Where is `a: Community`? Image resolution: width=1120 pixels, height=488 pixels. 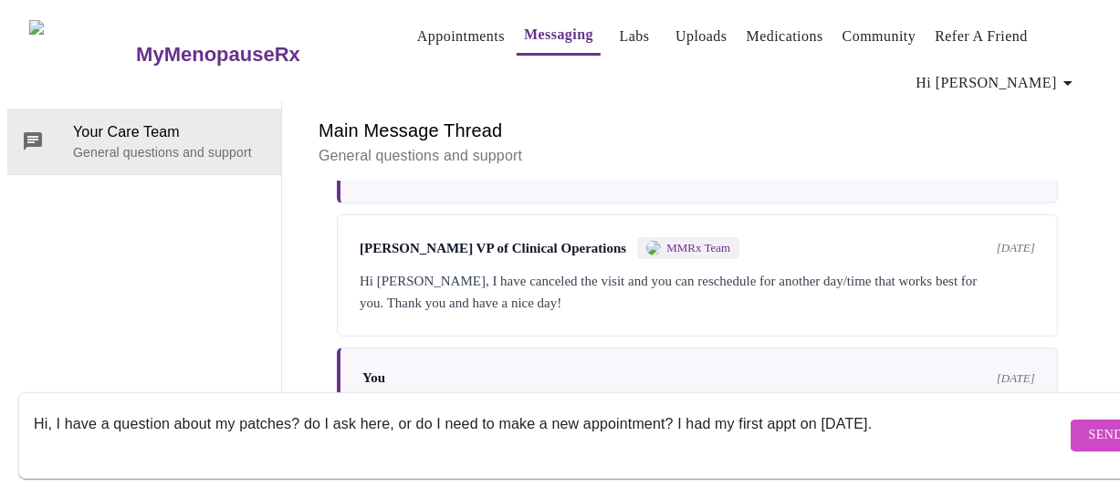
a: Community is located at coordinates (879, 37).